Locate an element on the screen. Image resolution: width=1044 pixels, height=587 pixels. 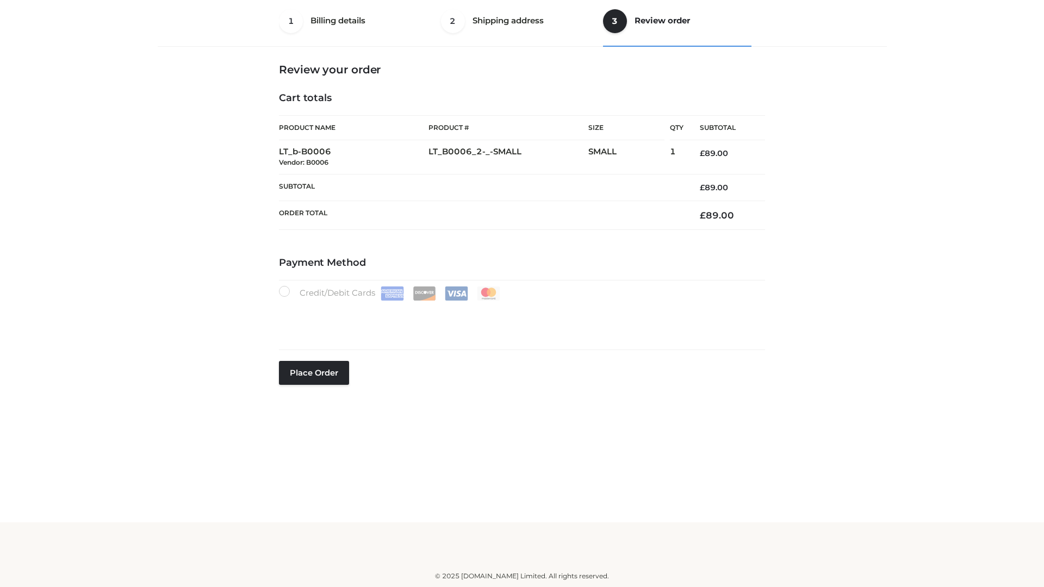
img: Visa is located at coordinates (456, 294).